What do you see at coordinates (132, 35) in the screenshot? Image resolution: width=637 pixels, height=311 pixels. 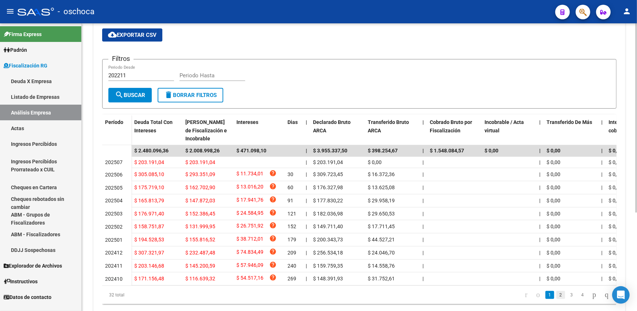 I see `span: Exportar CSV` at bounding box center [132, 35].